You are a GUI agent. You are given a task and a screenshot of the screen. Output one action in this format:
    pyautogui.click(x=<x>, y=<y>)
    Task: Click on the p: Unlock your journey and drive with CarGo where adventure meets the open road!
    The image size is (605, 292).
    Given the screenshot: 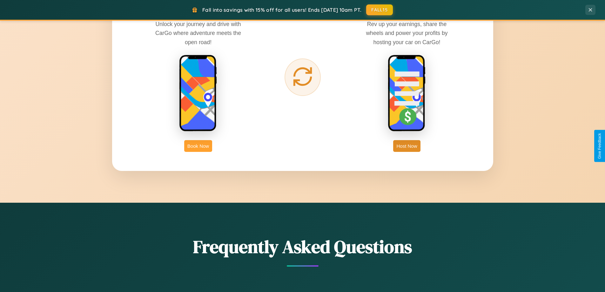 What is the action you would take?
    pyautogui.click(x=198, y=33)
    